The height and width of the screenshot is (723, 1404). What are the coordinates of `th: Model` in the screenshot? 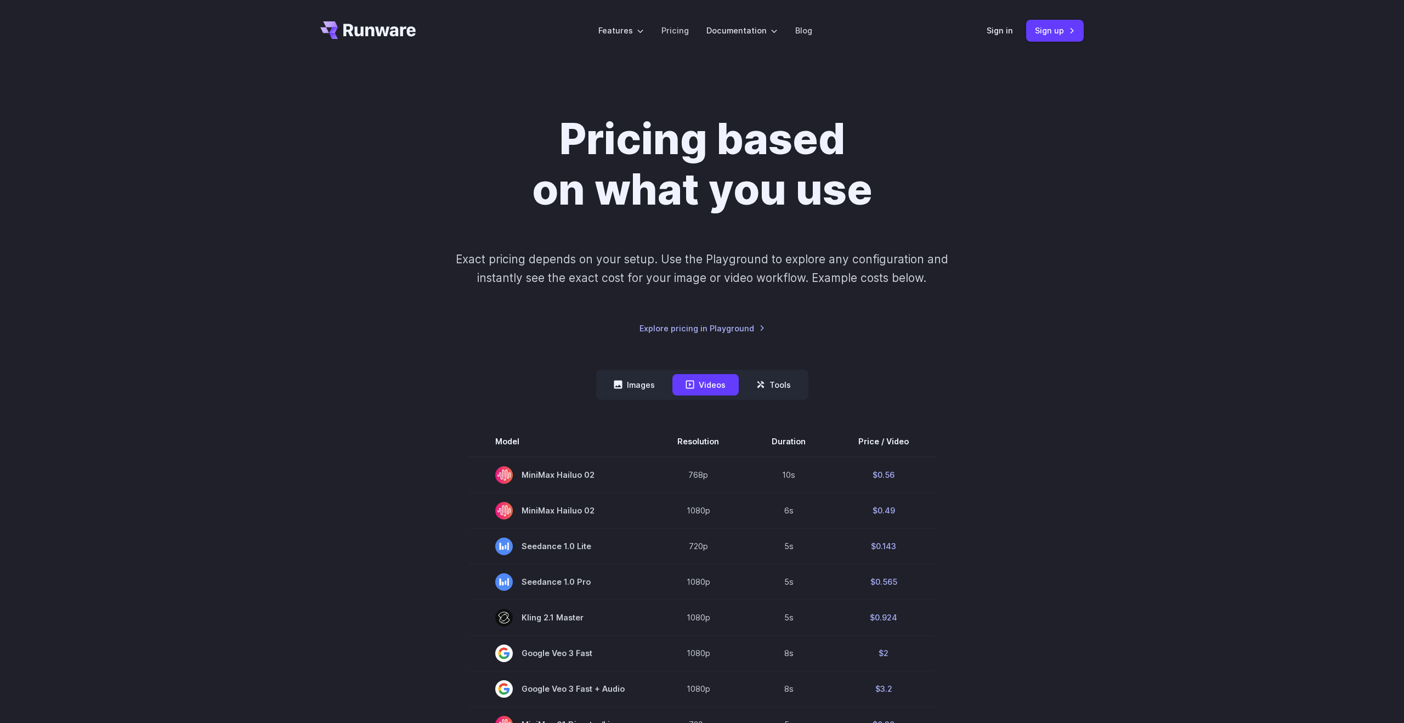 It's located at (560, 442).